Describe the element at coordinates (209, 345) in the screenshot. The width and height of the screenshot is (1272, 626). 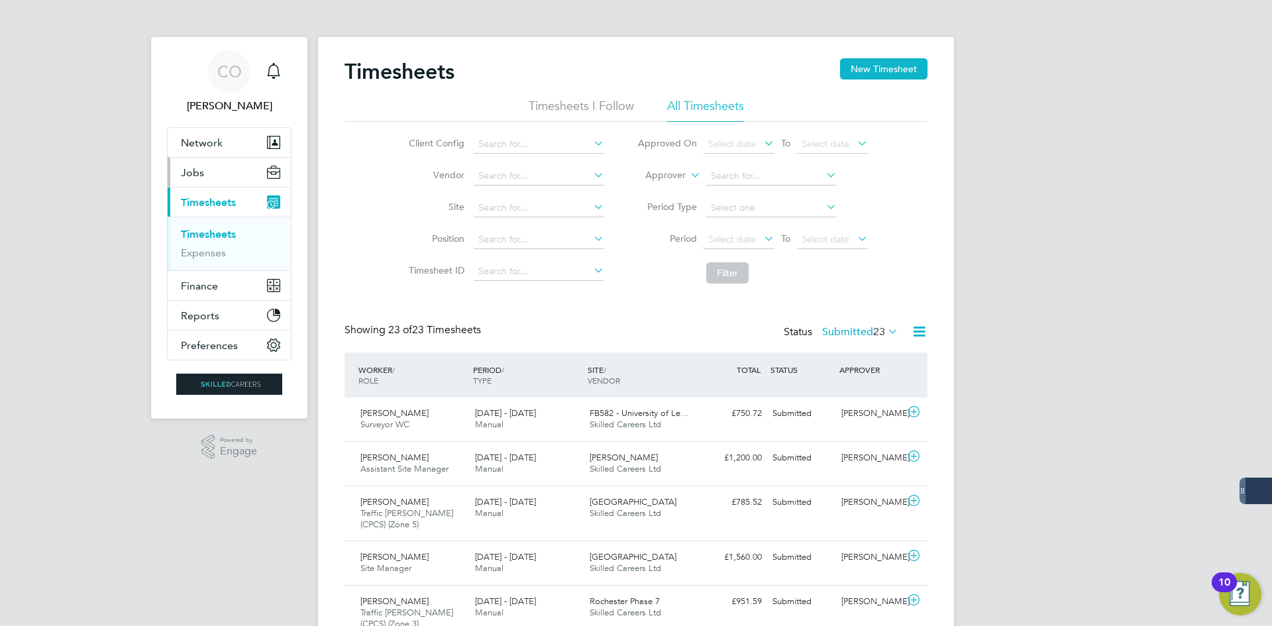
I see `span: Preferences` at that location.